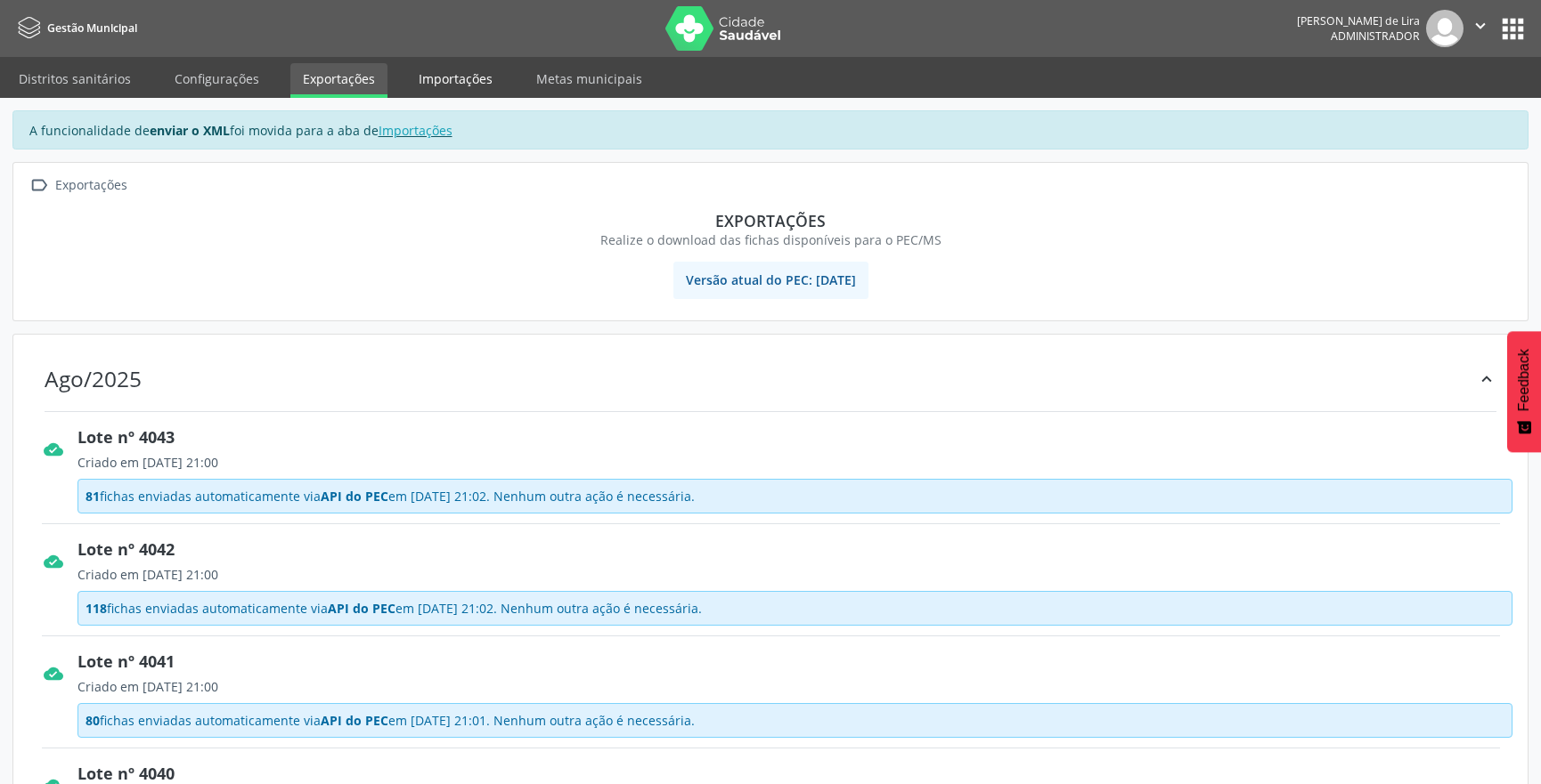 Image resolution: width=1541 pixels, height=784 pixels. Describe the element at coordinates (794, 550) in the screenshot. I see `div: Lote nº 4042` at that location.